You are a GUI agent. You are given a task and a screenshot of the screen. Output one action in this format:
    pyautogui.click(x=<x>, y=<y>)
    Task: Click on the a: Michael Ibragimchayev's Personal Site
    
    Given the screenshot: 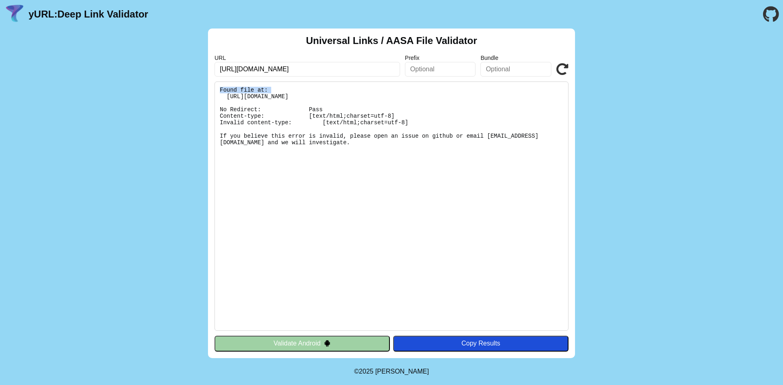 What is the action you would take?
    pyautogui.click(x=402, y=371)
    